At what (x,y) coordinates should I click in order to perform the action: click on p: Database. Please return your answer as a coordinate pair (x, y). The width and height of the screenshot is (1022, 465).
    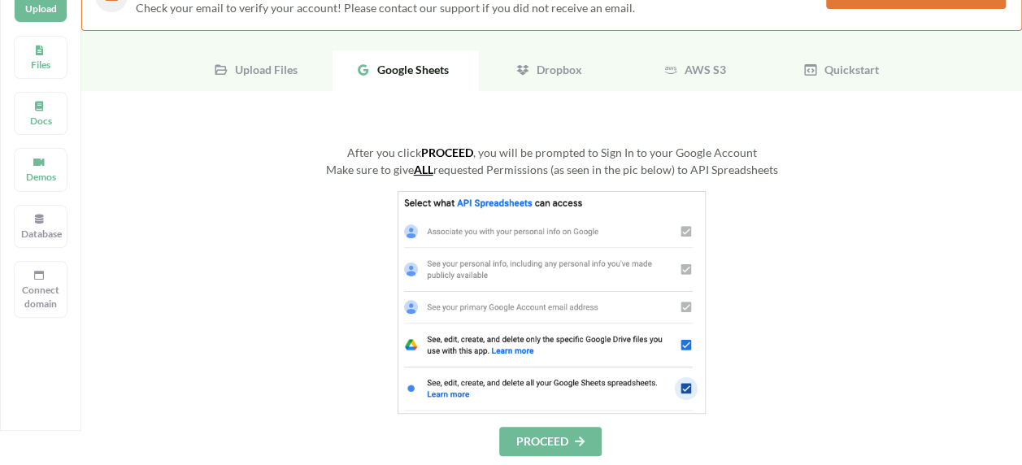
    Looking at the image, I should click on (41, 233).